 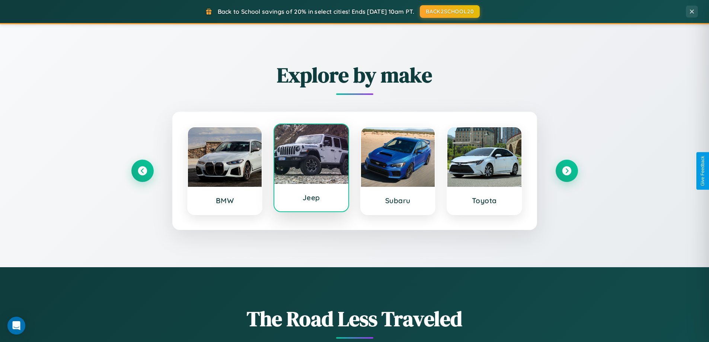 I want to click on h1: The Road Less Traveled, so click(x=355, y=319).